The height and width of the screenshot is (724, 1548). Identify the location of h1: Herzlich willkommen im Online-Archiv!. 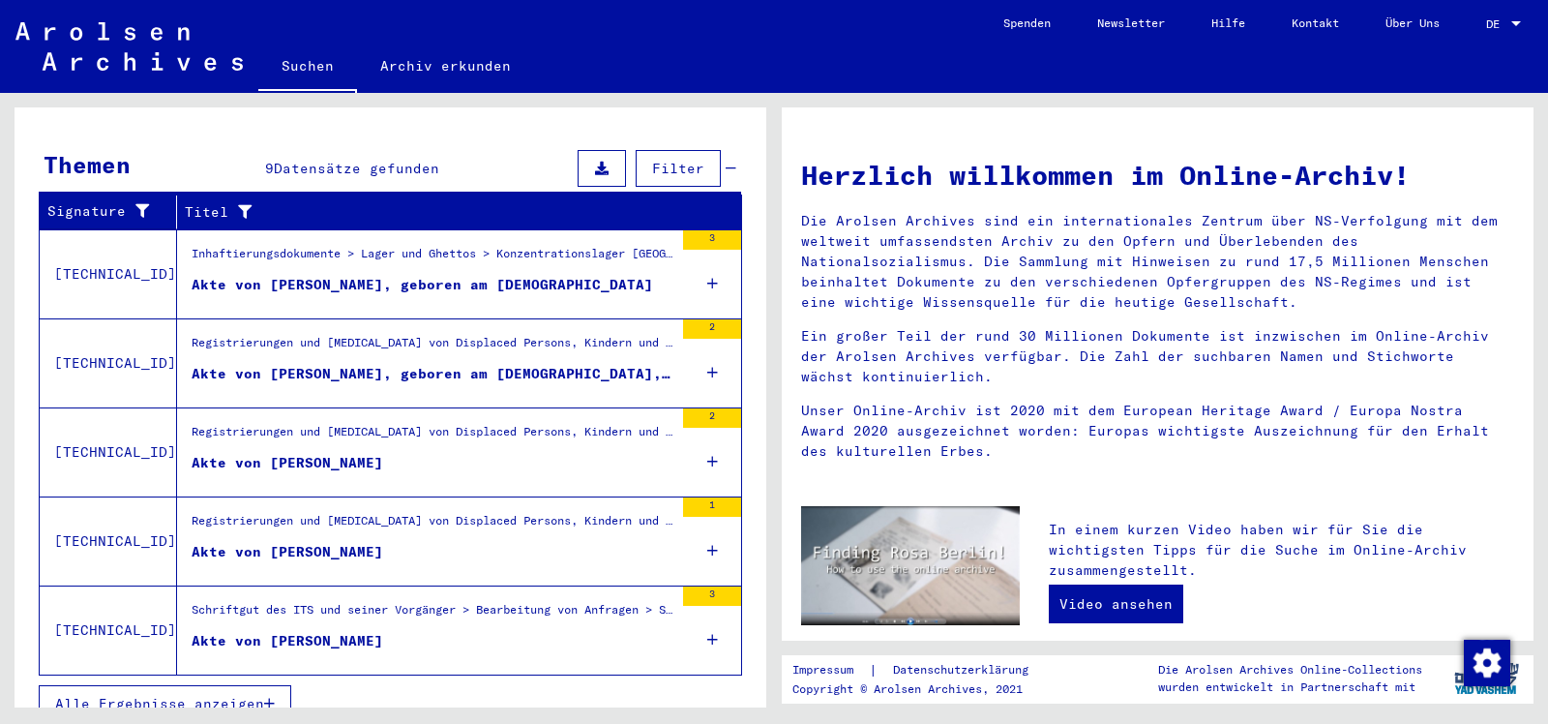
(1157, 175).